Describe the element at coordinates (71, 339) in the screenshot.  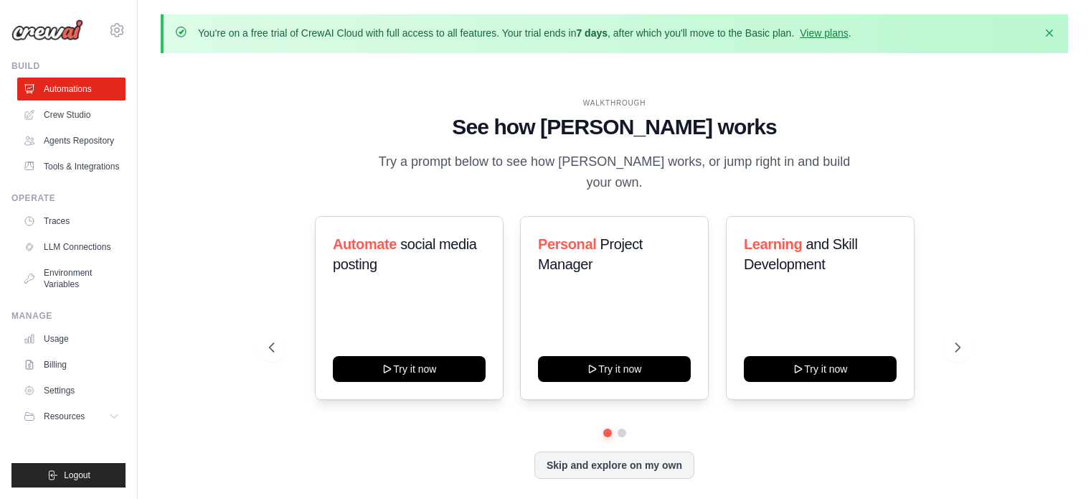
I see `a: Usage` at that location.